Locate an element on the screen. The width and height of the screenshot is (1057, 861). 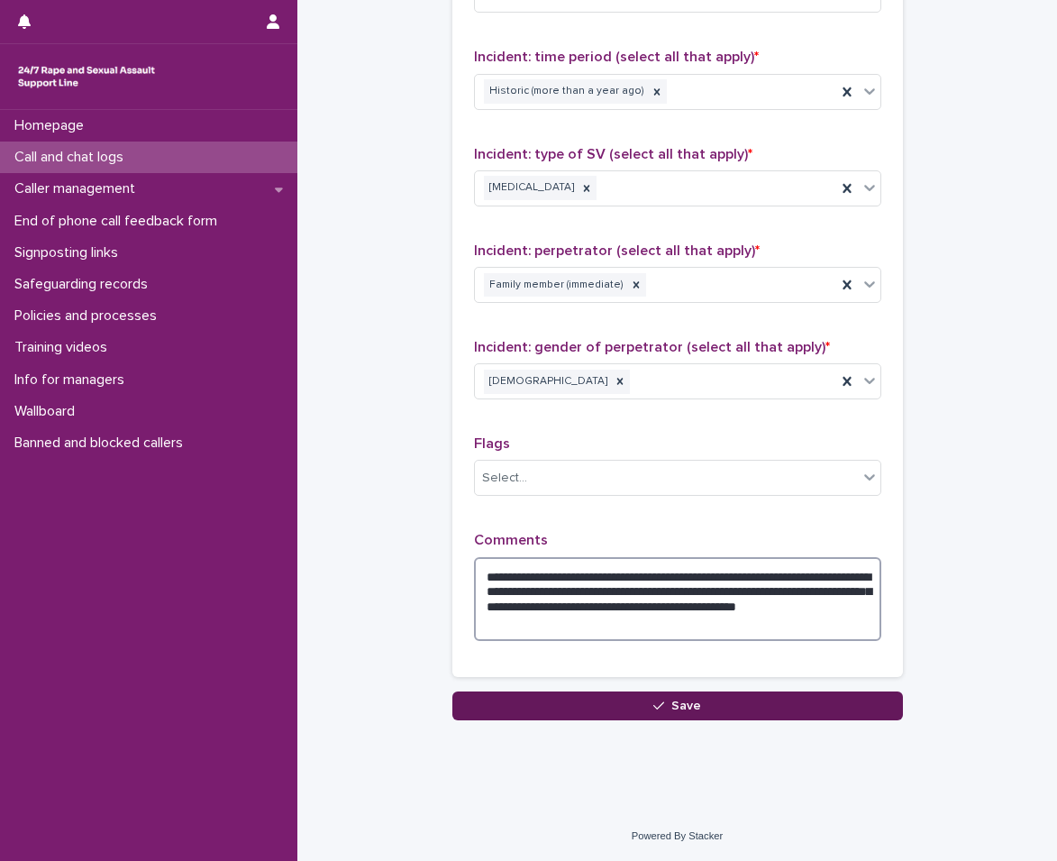
p: Call and chat logs is located at coordinates (72, 157).